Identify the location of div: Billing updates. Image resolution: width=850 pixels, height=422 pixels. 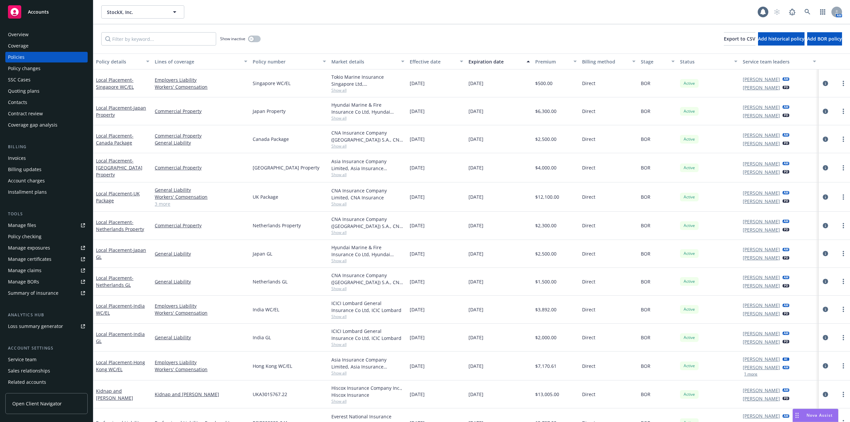
(25, 169).